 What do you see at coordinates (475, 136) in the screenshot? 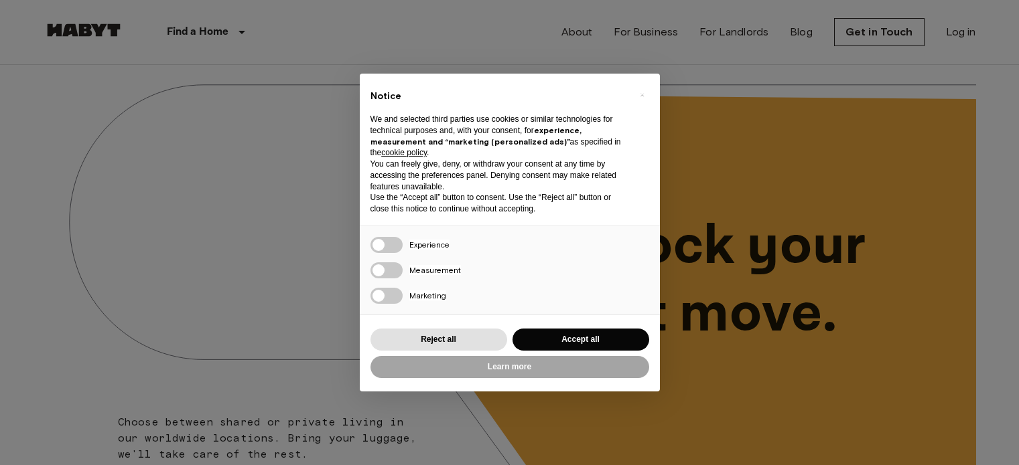
I see `strong: experience, measurement and “marketing (personalized ads)”` at bounding box center [475, 136].